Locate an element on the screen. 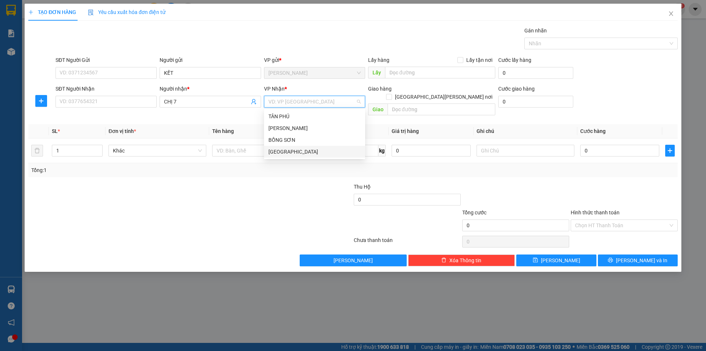  div: TAM QUAN is located at coordinates (315, 128).